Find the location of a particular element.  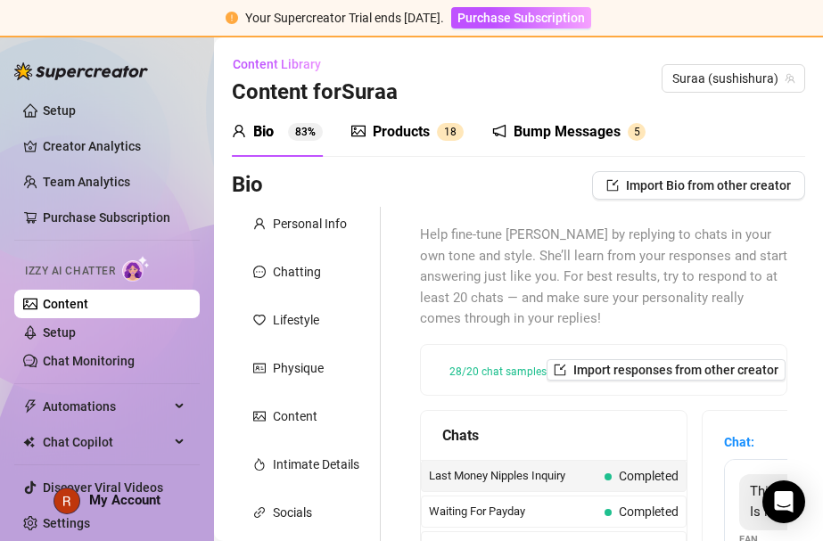

a: Content is located at coordinates (65, 304).